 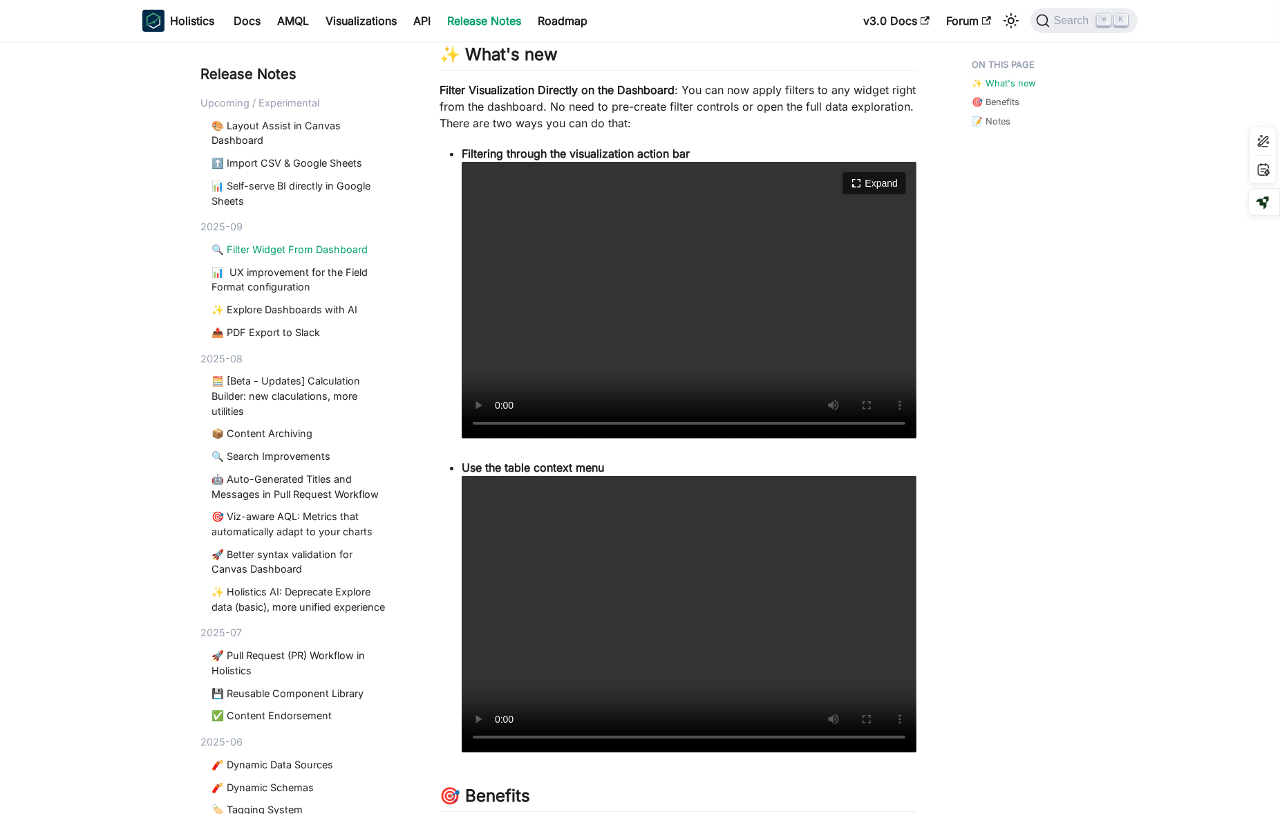 I want to click on a: API, so click(x=422, y=21).